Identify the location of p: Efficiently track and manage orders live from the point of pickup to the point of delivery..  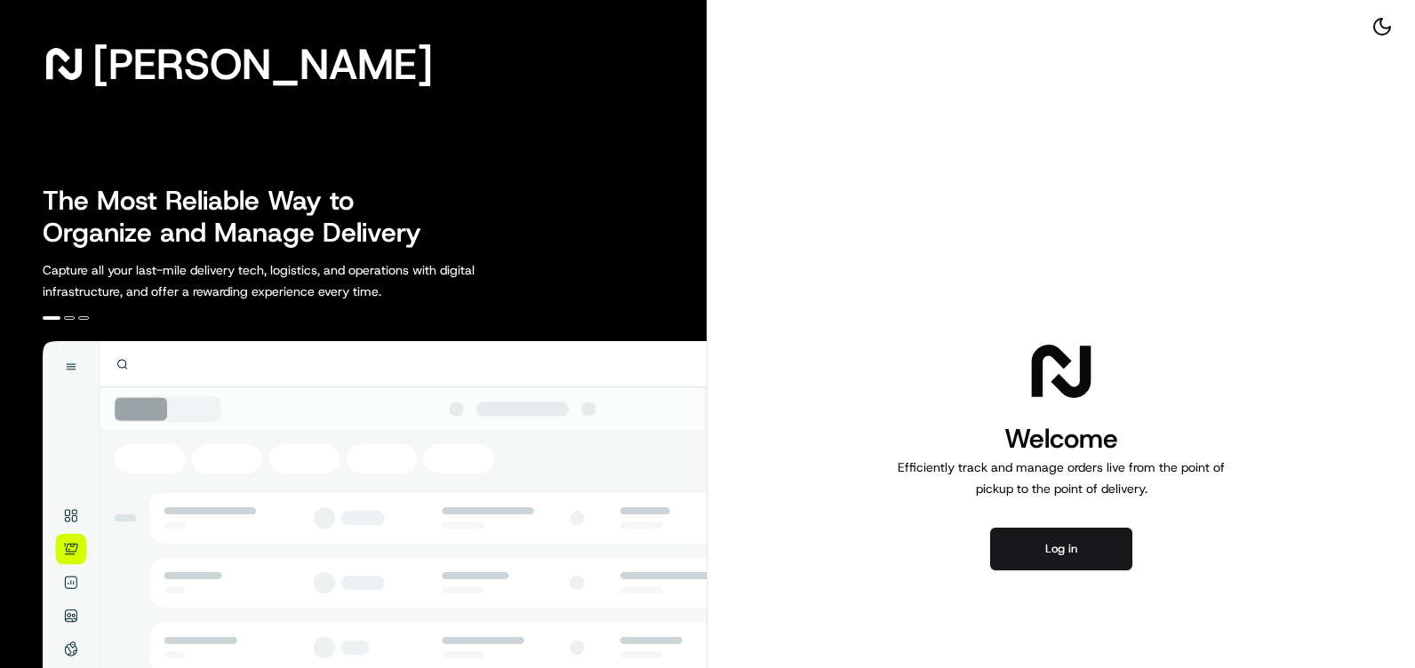
(1061, 478).